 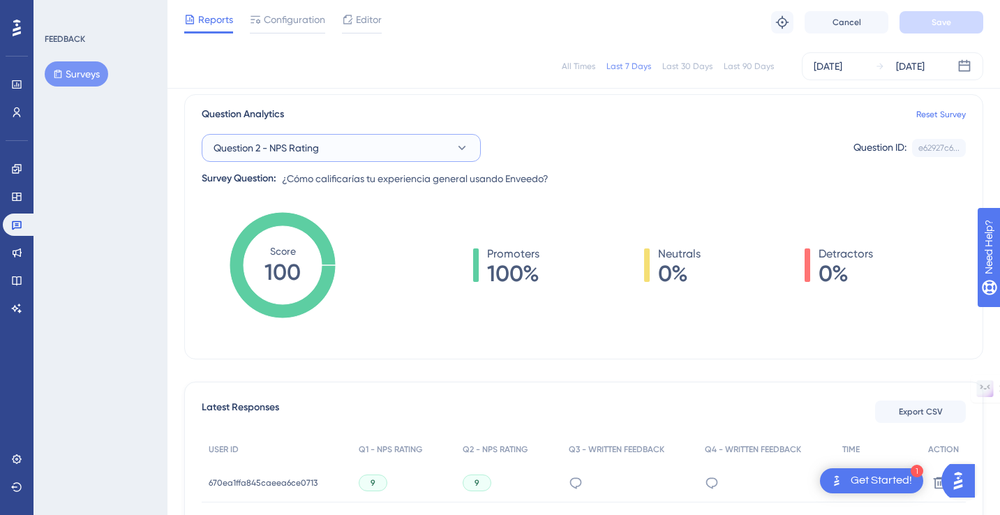 What do you see at coordinates (871, 481) in the screenshot?
I see `div: Open Get Started! checklist, remaining modules: 1` at bounding box center [871, 481].